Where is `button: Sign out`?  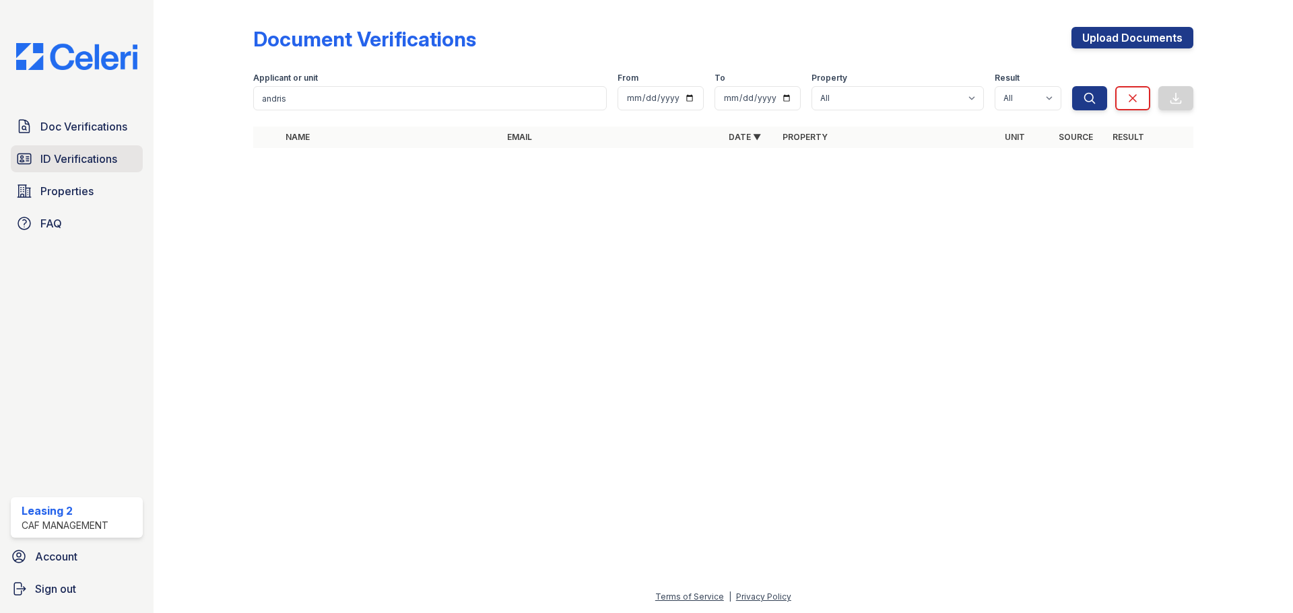 button: Sign out is located at coordinates (77, 589).